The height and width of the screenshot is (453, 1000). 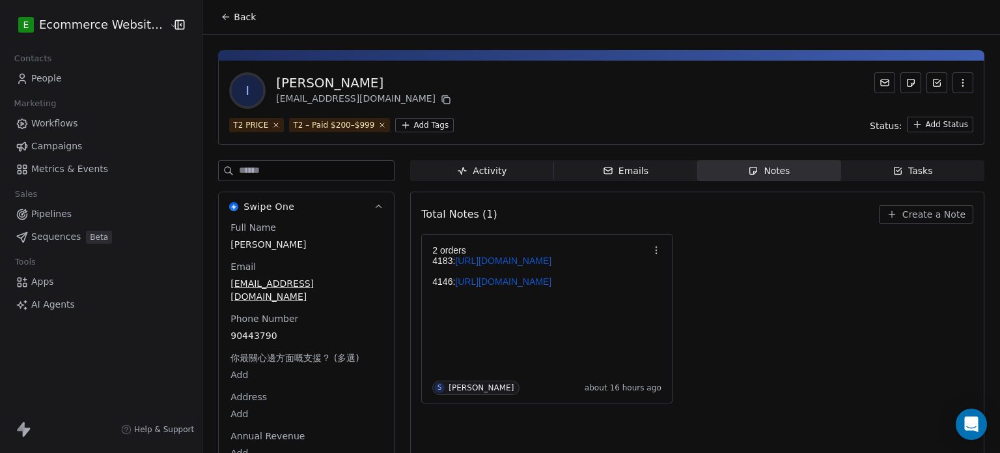 I want to click on span: Pipelines, so click(x=51, y=214).